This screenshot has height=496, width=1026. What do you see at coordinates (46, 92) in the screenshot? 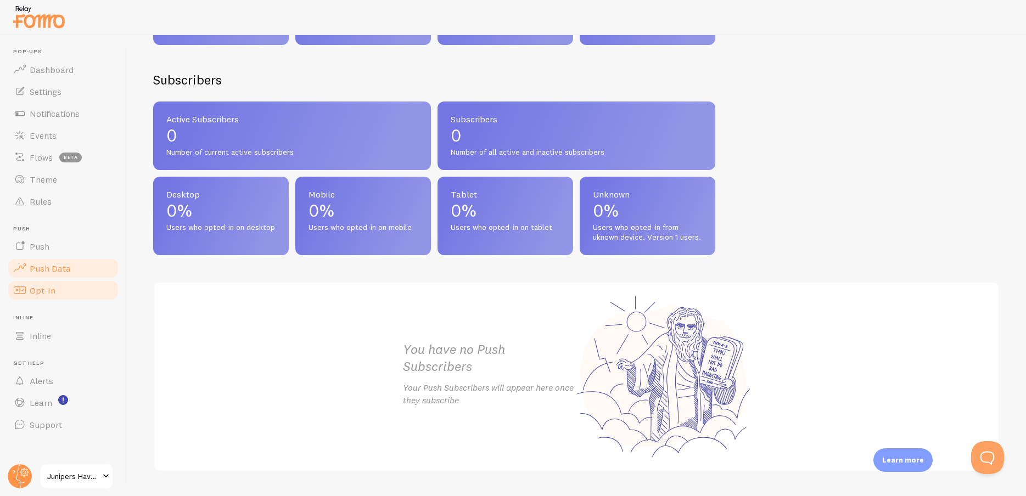
I see `span: Settings` at bounding box center [46, 92].